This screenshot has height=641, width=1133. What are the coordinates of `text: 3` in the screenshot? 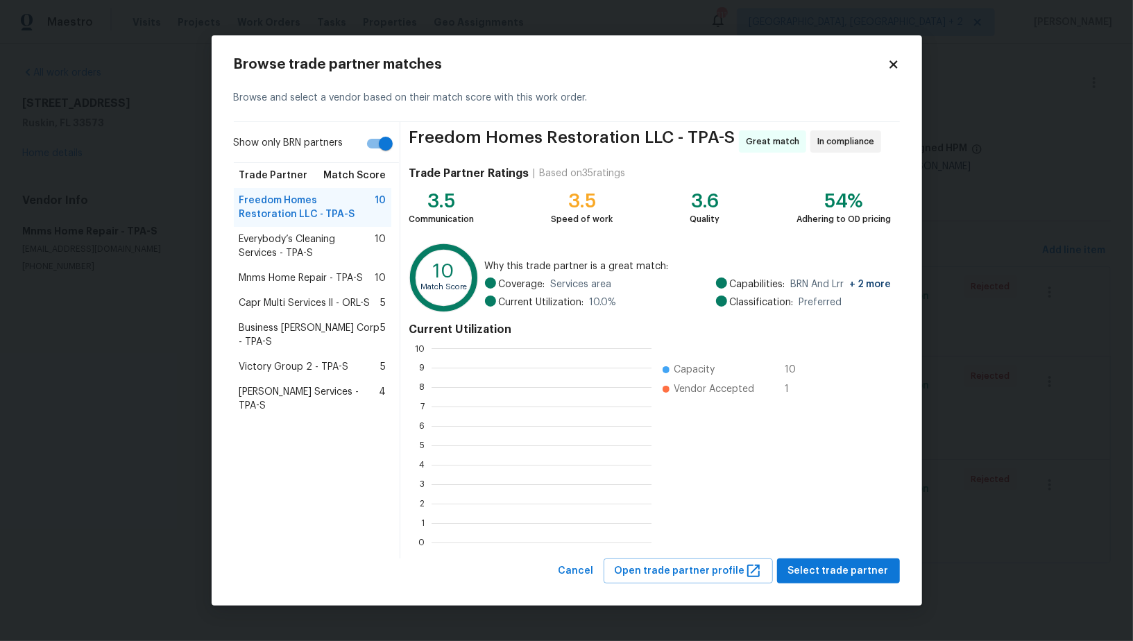 It's located at (422, 484).